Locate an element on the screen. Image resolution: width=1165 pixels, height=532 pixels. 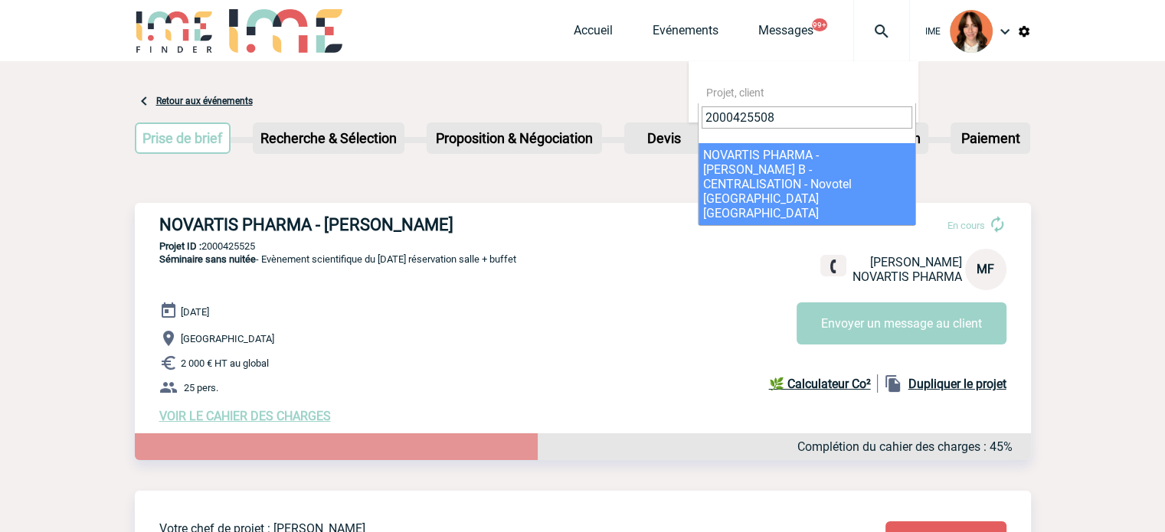
button: 99+ is located at coordinates (819, 25).